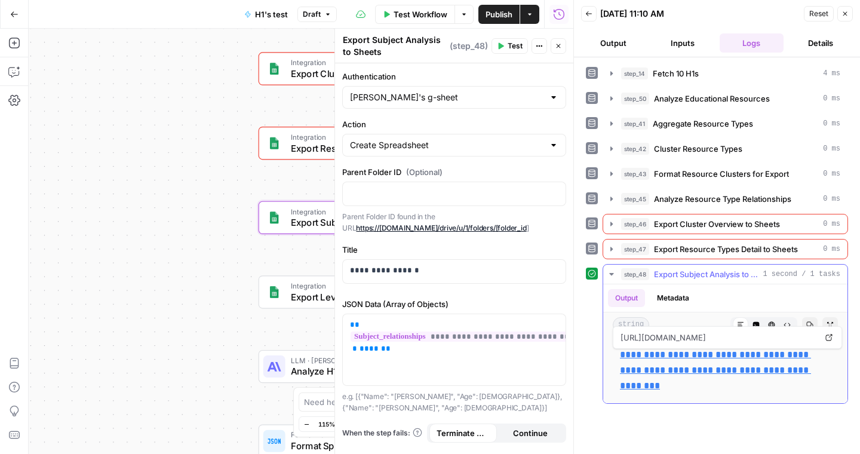  Describe the element at coordinates (510, 46) in the screenshot. I see `button: Test` at that location.